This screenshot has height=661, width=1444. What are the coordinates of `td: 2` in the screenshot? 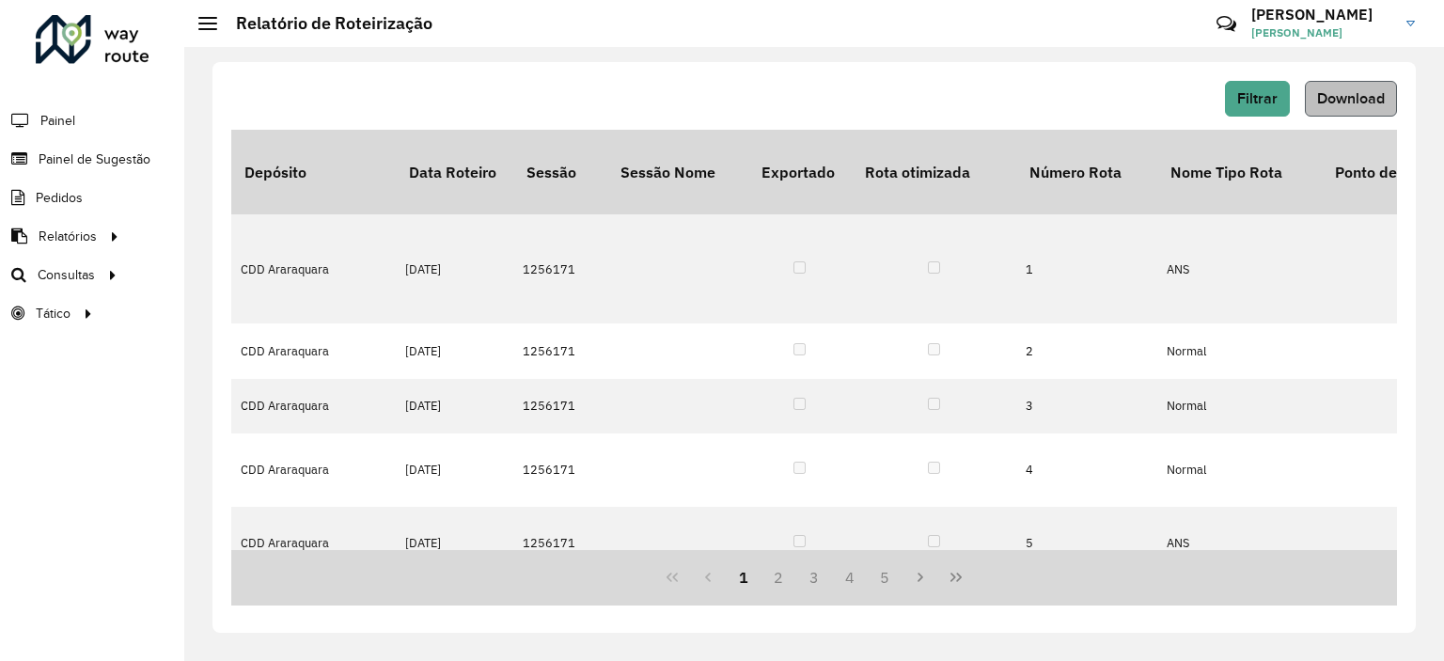 It's located at (1087, 351).